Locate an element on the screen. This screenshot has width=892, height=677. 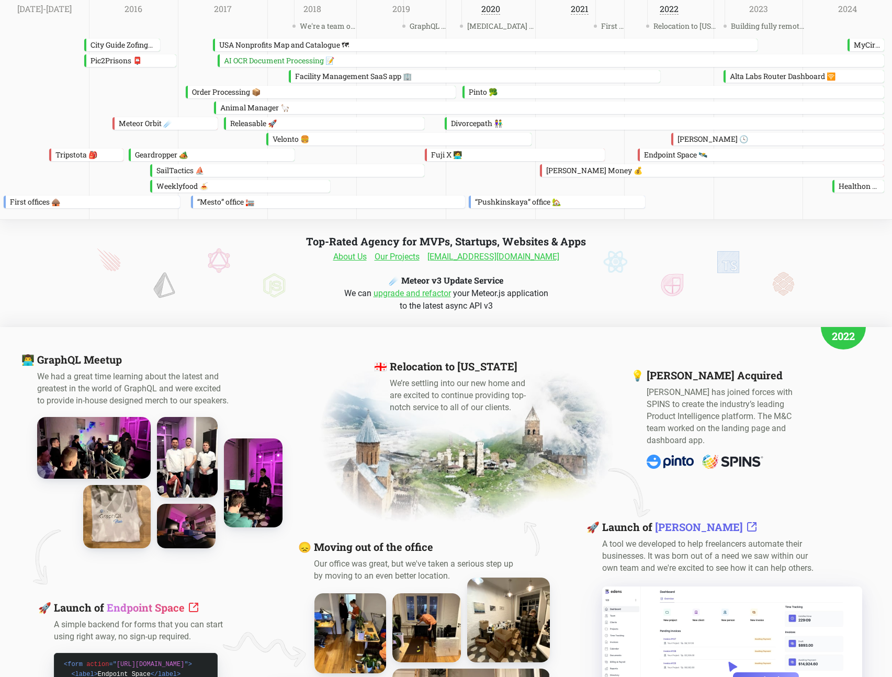
div: Weeklyfood 🍝 is located at coordinates (241, 186).